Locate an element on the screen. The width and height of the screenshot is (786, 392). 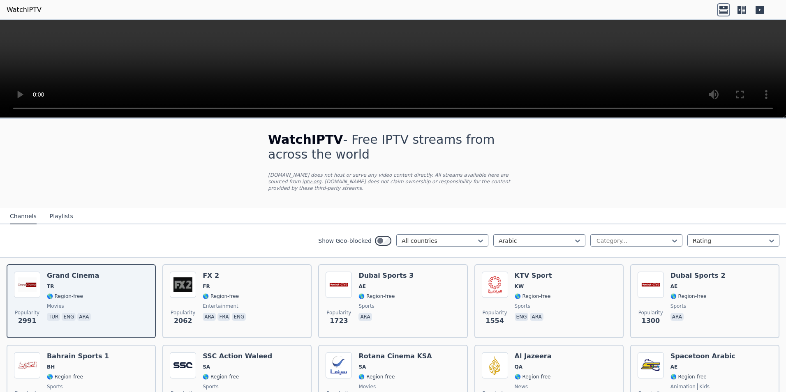
span: 2991 is located at coordinates (27, 321).